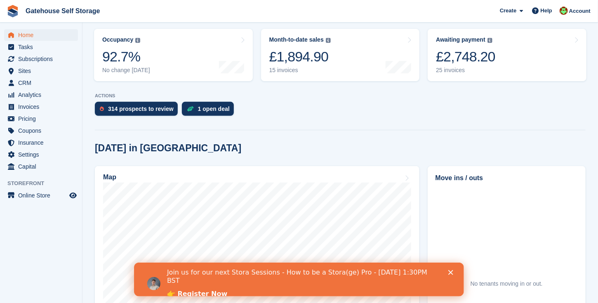 This screenshot has width=598, height=303. Describe the element at coordinates (461, 40) in the screenshot. I see `div: Awaiting payment` at that location.